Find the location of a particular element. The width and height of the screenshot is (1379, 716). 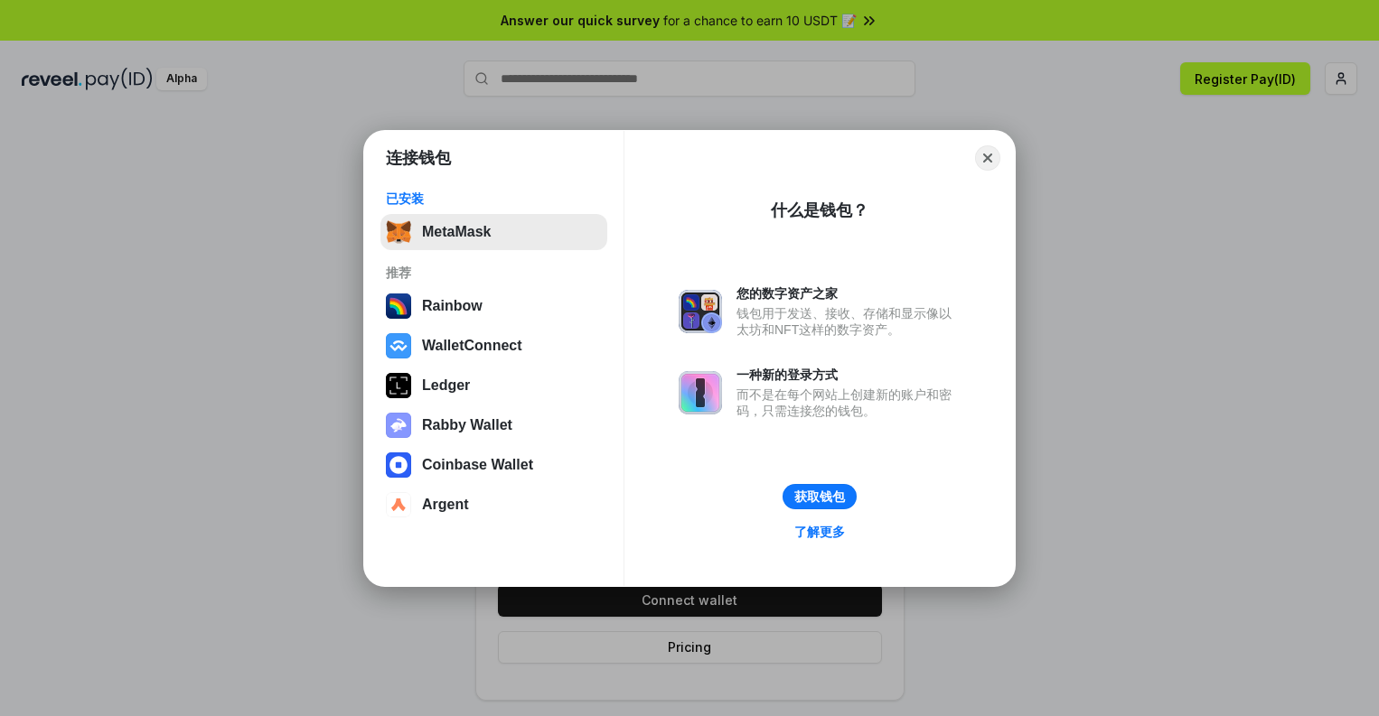

button: Rabby Wallet is located at coordinates (493, 426).